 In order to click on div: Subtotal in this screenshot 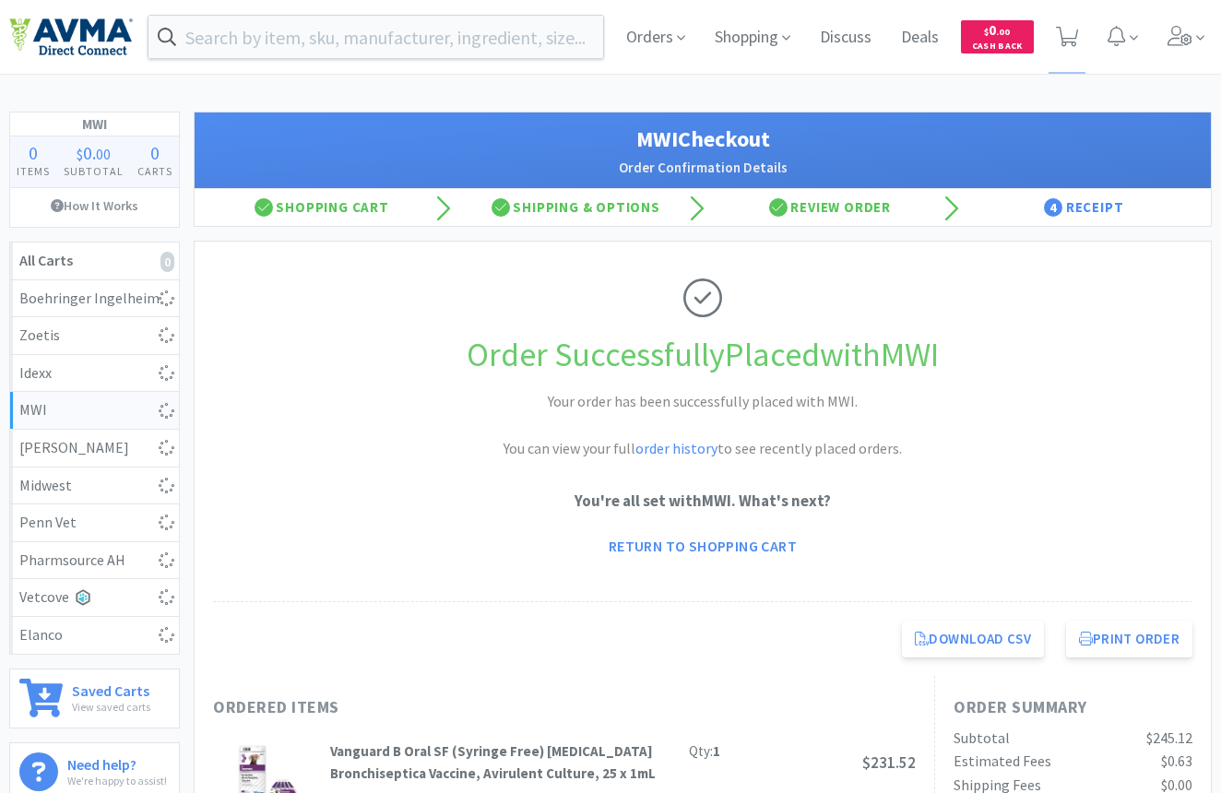, I will do `click(982, 739)`.